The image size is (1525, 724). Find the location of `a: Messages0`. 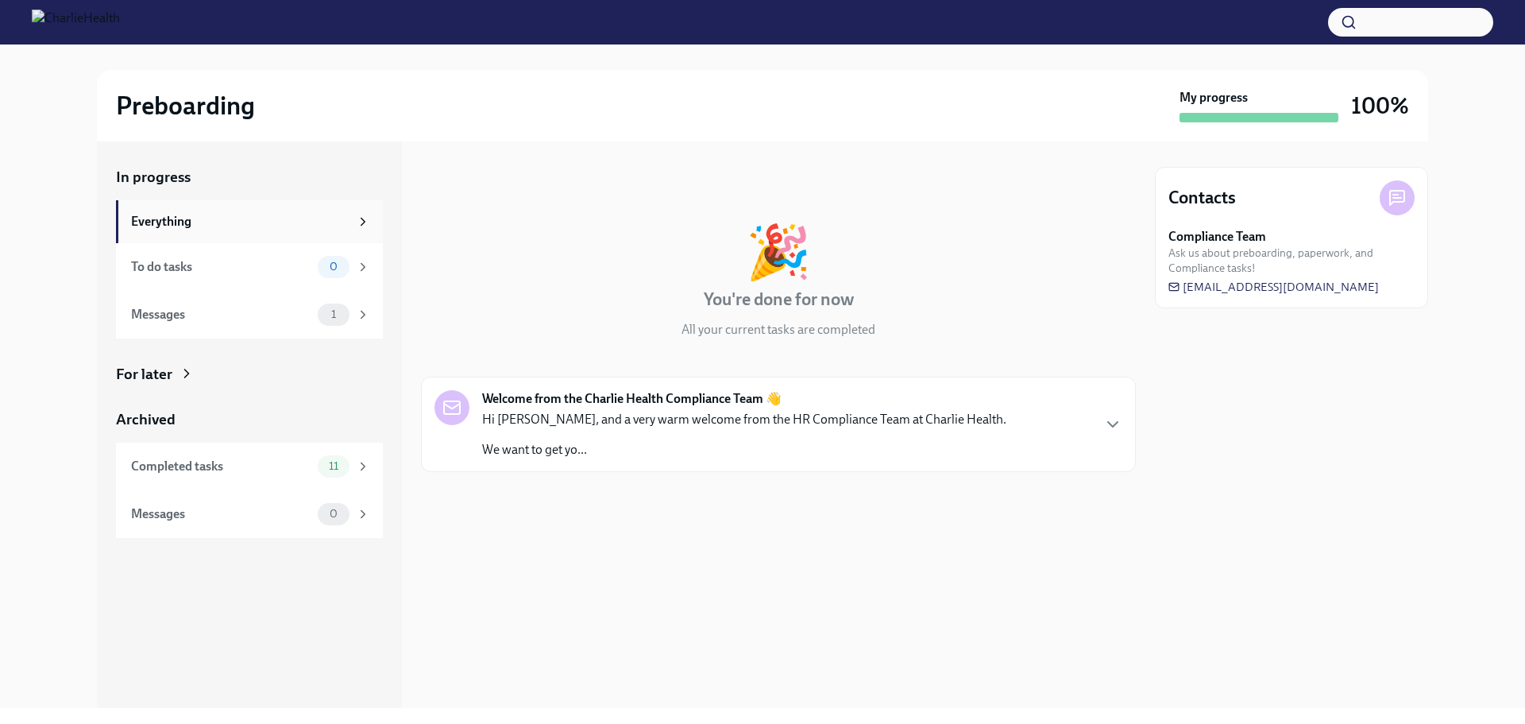

a: Messages0 is located at coordinates (249, 514).